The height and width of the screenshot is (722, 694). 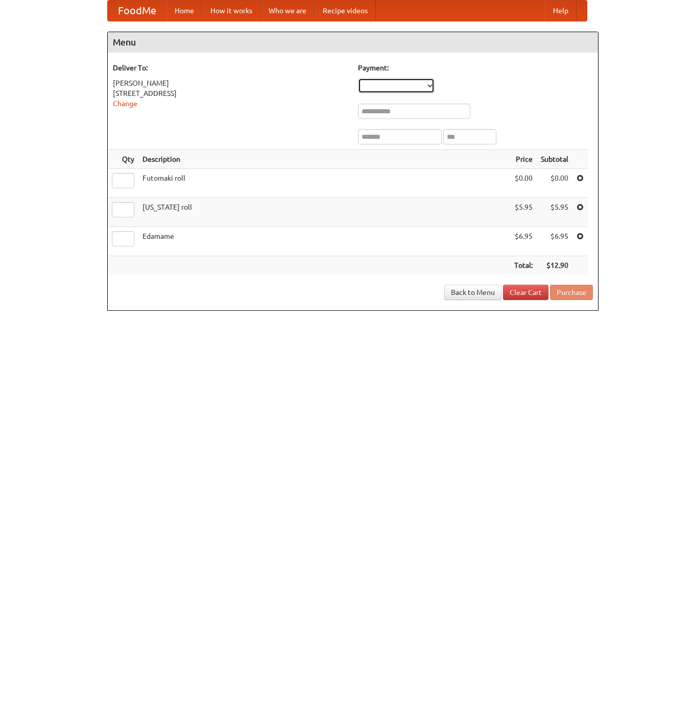 I want to click on a: Clear Cart, so click(x=525, y=293).